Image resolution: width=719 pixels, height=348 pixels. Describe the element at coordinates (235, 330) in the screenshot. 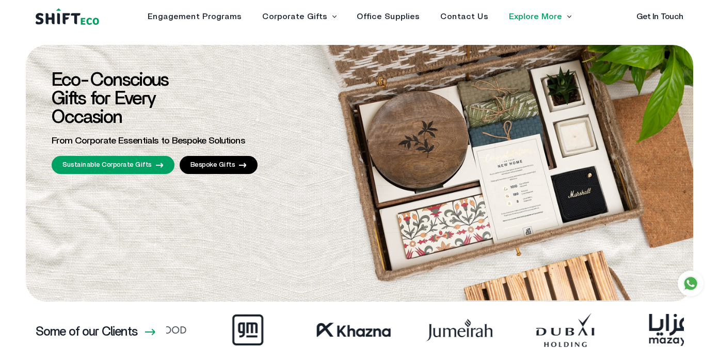

I see `img: Frame_42.webp` at that location.